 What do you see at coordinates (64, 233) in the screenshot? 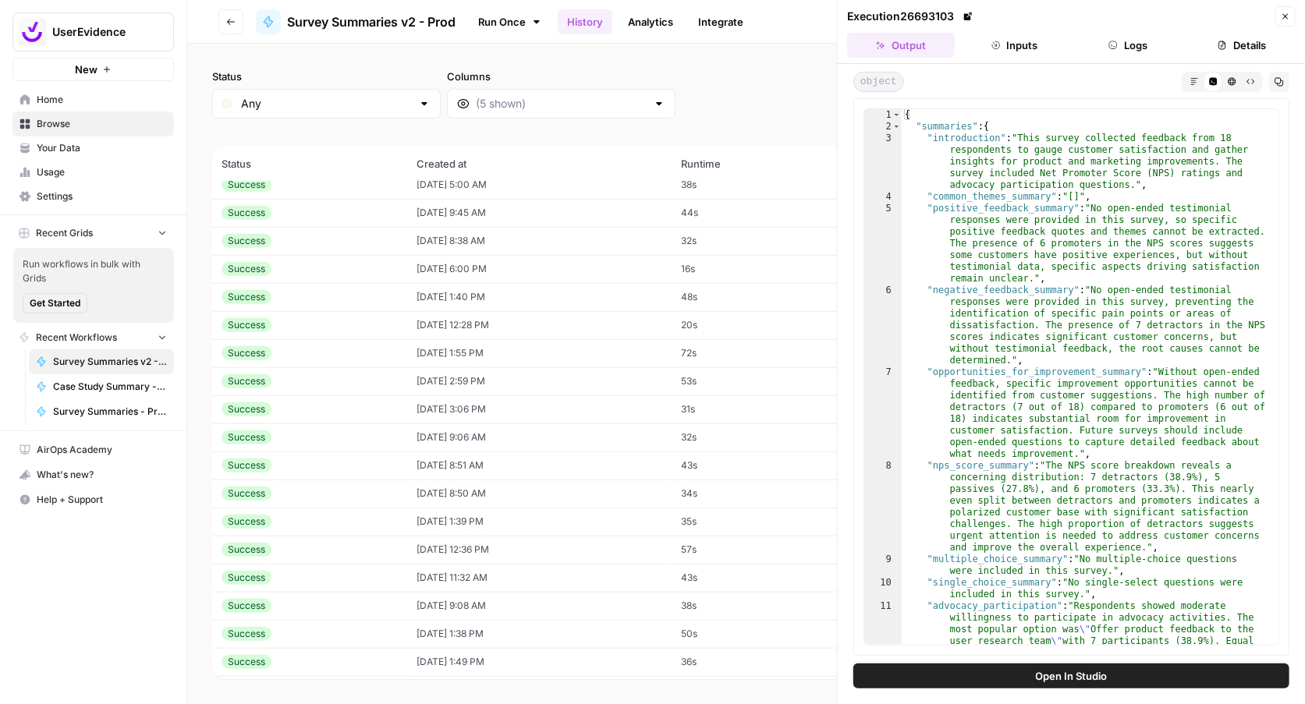
I see `span: Recent Grids` at bounding box center [64, 233].